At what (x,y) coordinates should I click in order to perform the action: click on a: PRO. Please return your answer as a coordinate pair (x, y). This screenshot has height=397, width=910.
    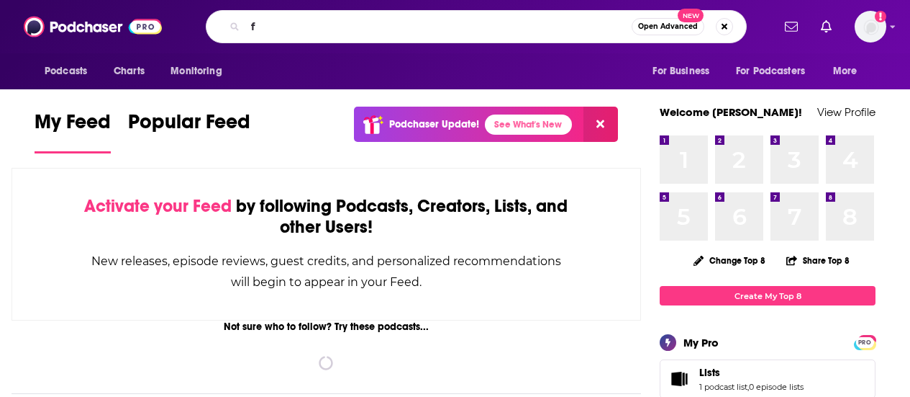
    Looking at the image, I should click on (865, 341).